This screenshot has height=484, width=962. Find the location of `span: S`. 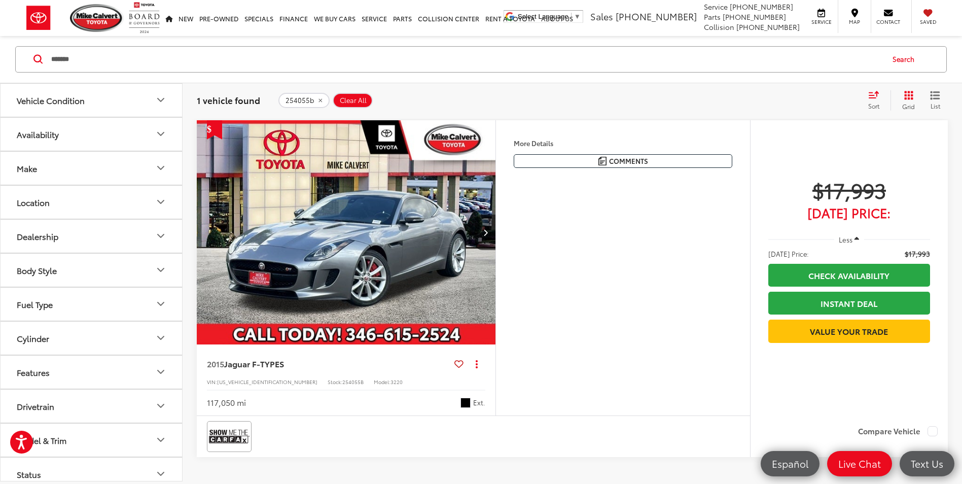

span: S is located at coordinates (281, 363).